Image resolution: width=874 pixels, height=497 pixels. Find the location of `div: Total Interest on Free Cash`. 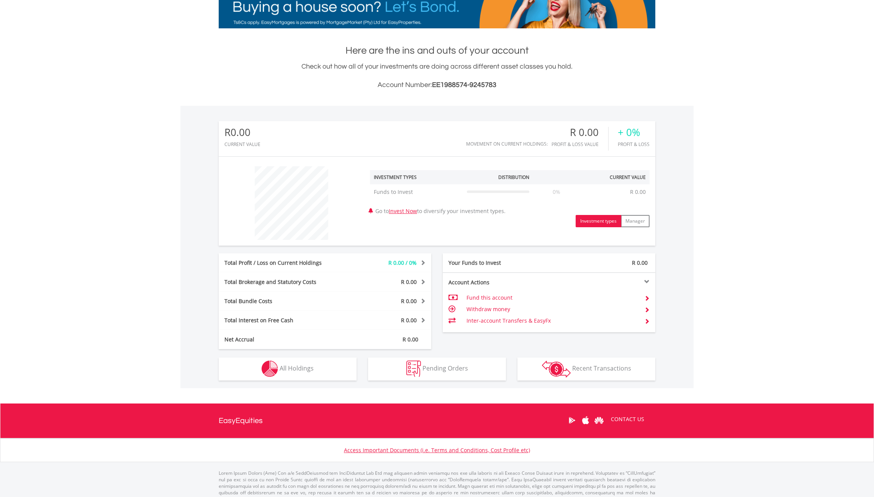

div: Total Interest on Free Cash is located at coordinates (281, 320).